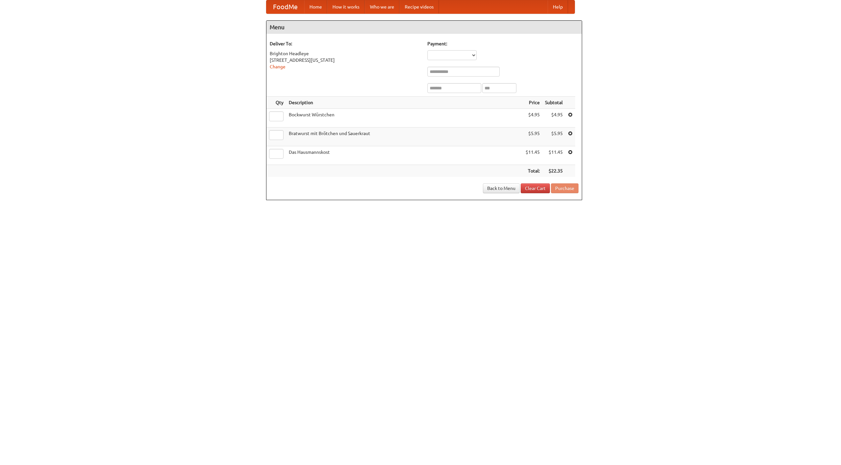 Image resolution: width=841 pixels, height=465 pixels. I want to click on a: Home, so click(316, 7).